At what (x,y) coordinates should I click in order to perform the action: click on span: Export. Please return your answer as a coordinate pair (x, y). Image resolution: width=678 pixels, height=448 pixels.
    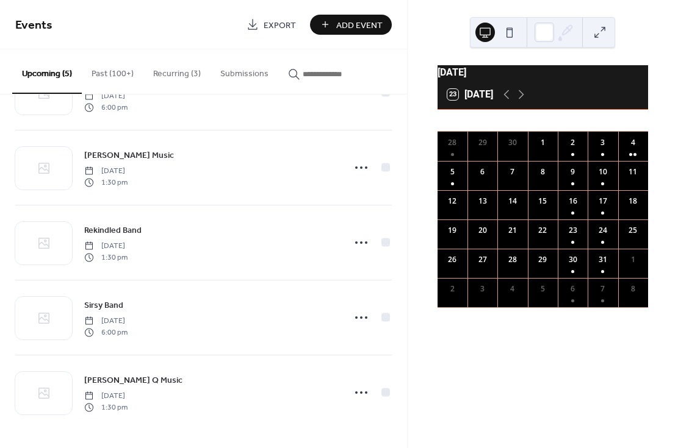
    Looking at the image, I should click on (279, 25).